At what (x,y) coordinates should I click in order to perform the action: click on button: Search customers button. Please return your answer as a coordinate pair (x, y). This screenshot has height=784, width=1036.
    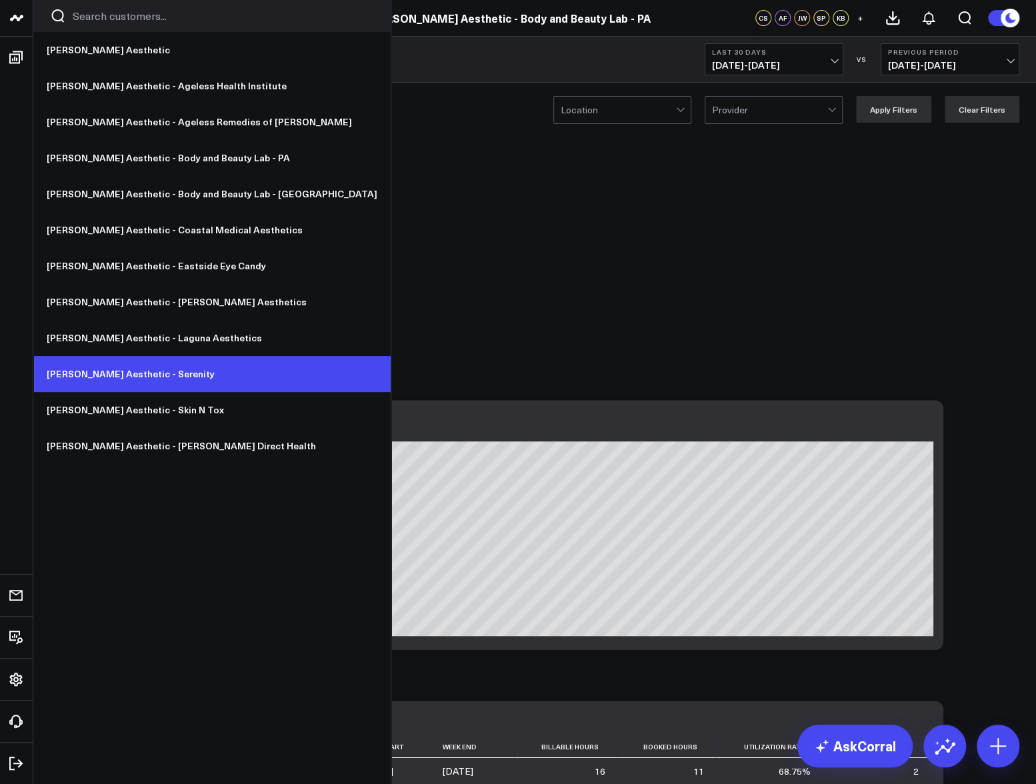
    Looking at the image, I should click on (58, 16).